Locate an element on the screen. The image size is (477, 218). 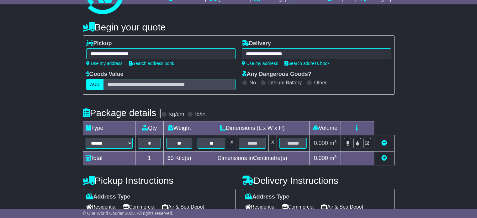
label: kg/cm is located at coordinates (177, 114).